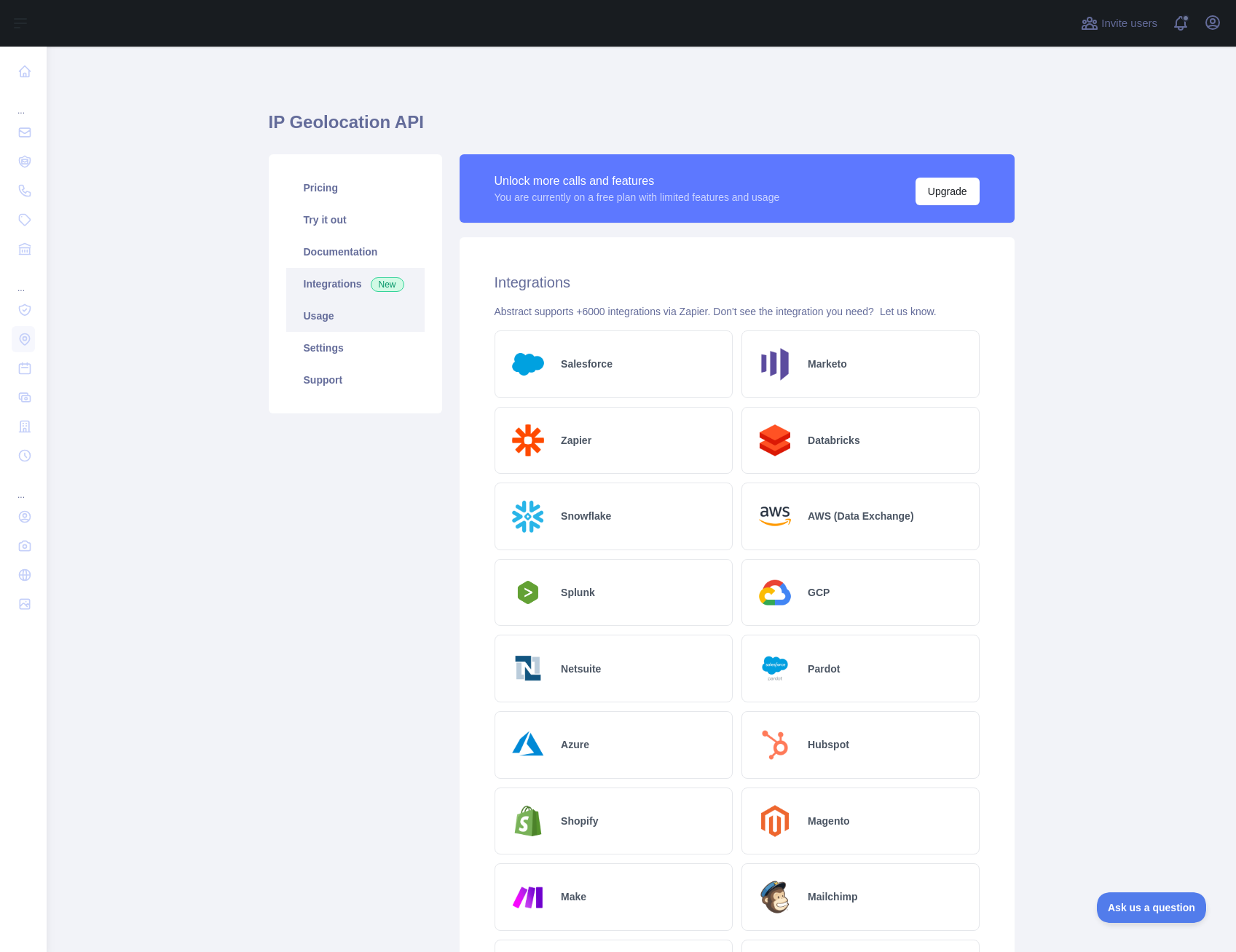  I want to click on h2: Azure, so click(574, 744).